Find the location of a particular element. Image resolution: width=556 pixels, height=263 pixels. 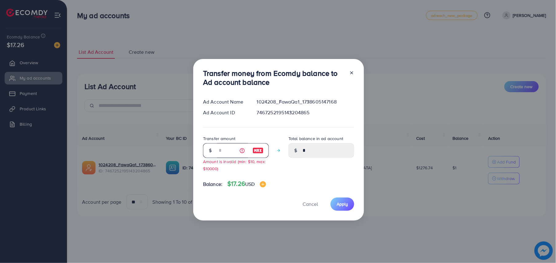

span: Cancel is located at coordinates (310, 204).